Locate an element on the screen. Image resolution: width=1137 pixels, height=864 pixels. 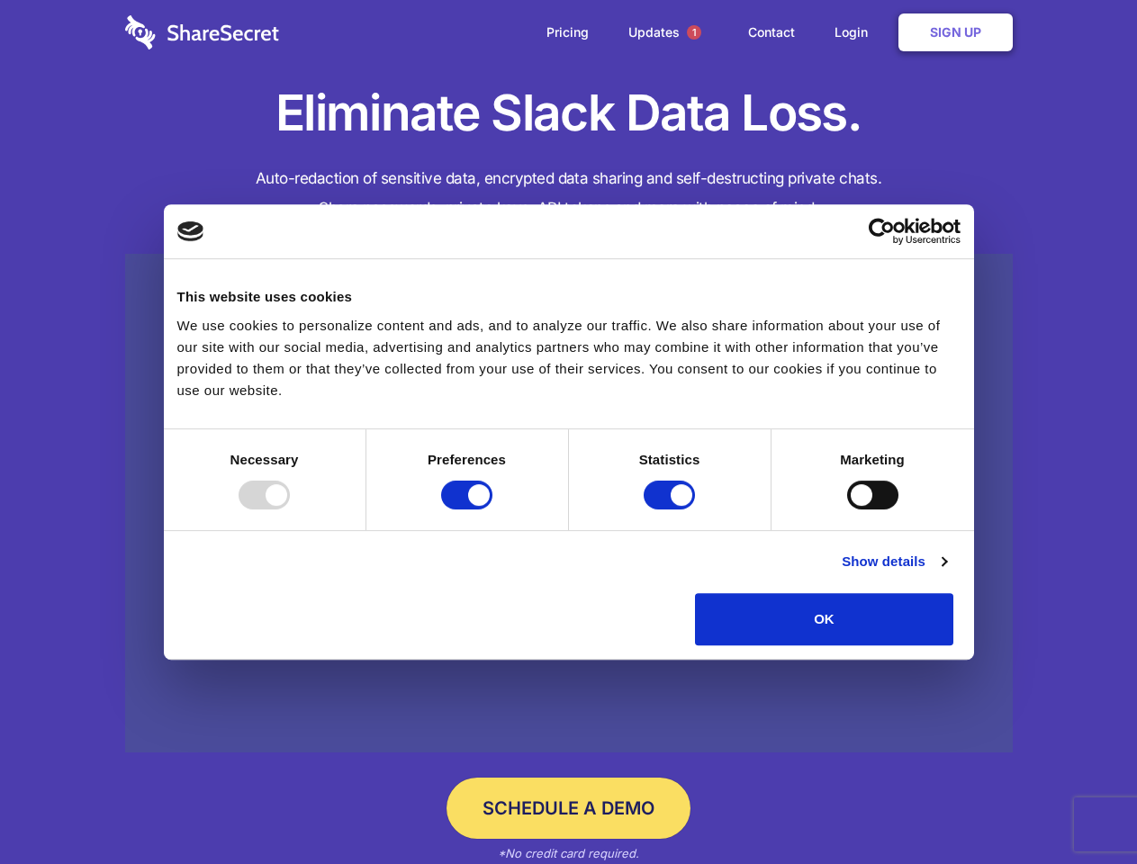
a: Wistia video thumbnail is located at coordinates (569, 503).